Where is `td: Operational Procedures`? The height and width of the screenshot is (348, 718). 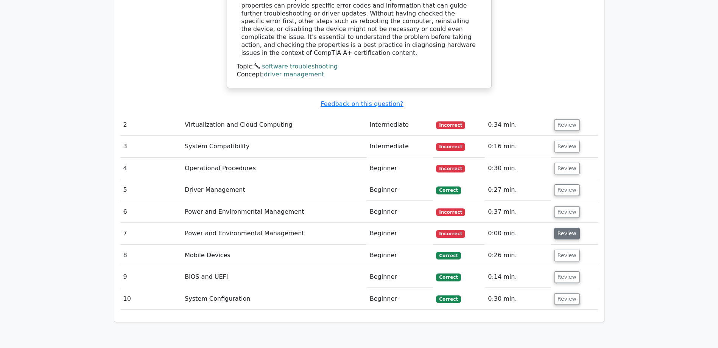
td: Operational Procedures is located at coordinates (274, 168).